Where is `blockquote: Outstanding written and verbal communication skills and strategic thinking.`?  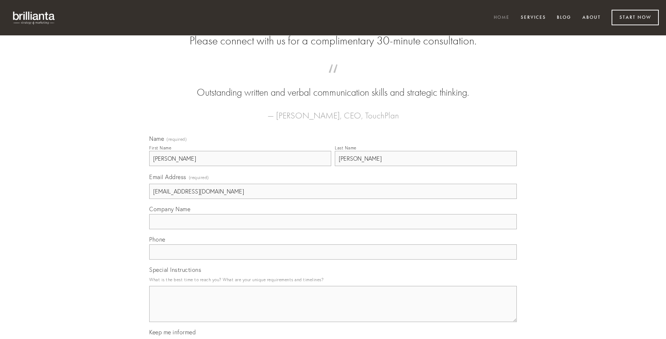 blockquote: Outstanding written and verbal communication skills and strategic thinking. is located at coordinates (333, 85).